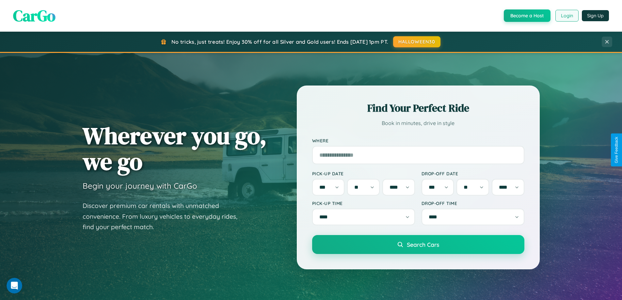  What do you see at coordinates (567, 16) in the screenshot?
I see `button: Login` at bounding box center [567, 16].